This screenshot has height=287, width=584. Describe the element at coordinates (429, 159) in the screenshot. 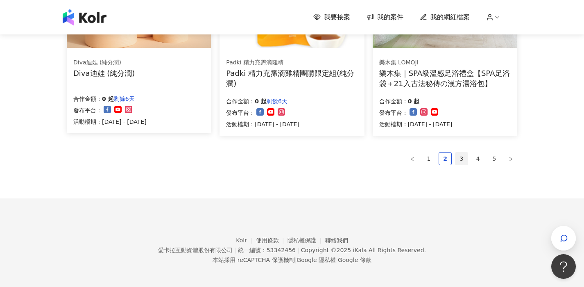

I see `a: 1` at that location.